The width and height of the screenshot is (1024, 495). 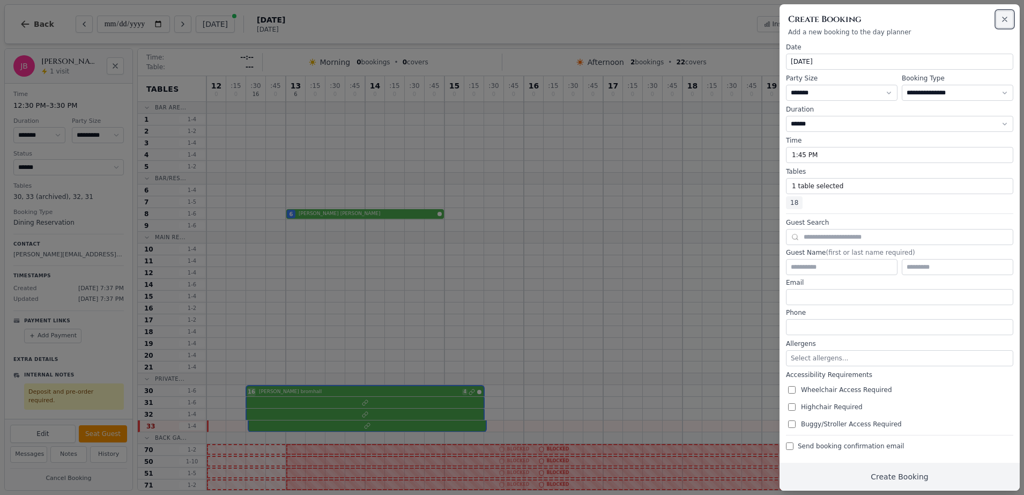 What do you see at coordinates (790, 446) in the screenshot?
I see `input: Send booking confirmation email` at bounding box center [790, 446].